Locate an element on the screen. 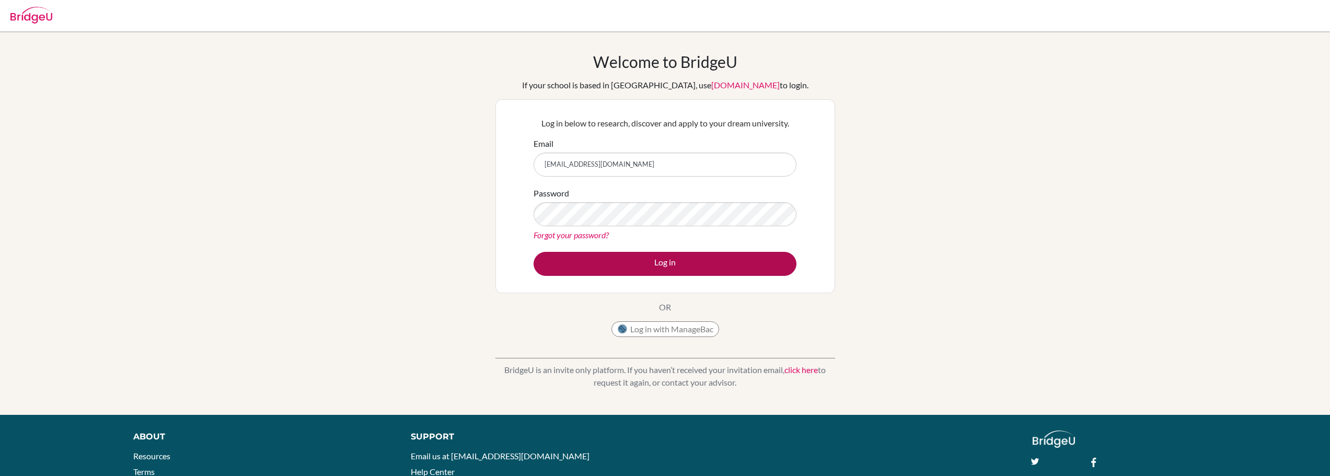 The image size is (1330, 476). p: Log in below to research, discover and apply to your dream university. is located at coordinates (665, 123).